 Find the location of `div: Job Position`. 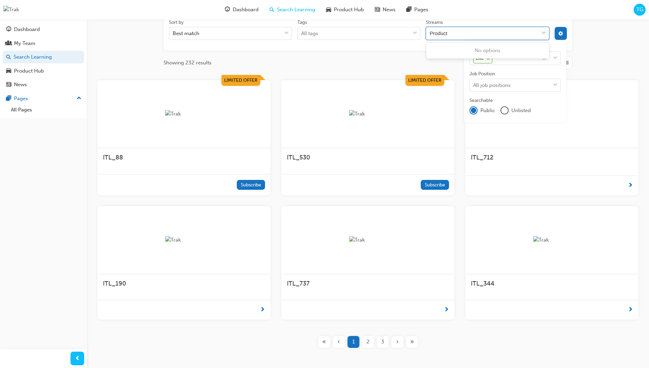

div: Job Position is located at coordinates (482, 74).